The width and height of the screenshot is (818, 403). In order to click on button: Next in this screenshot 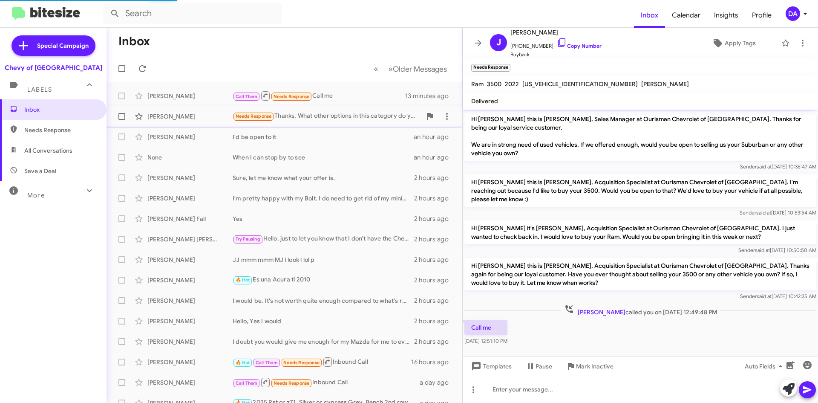, I will do `click(418, 69)`.